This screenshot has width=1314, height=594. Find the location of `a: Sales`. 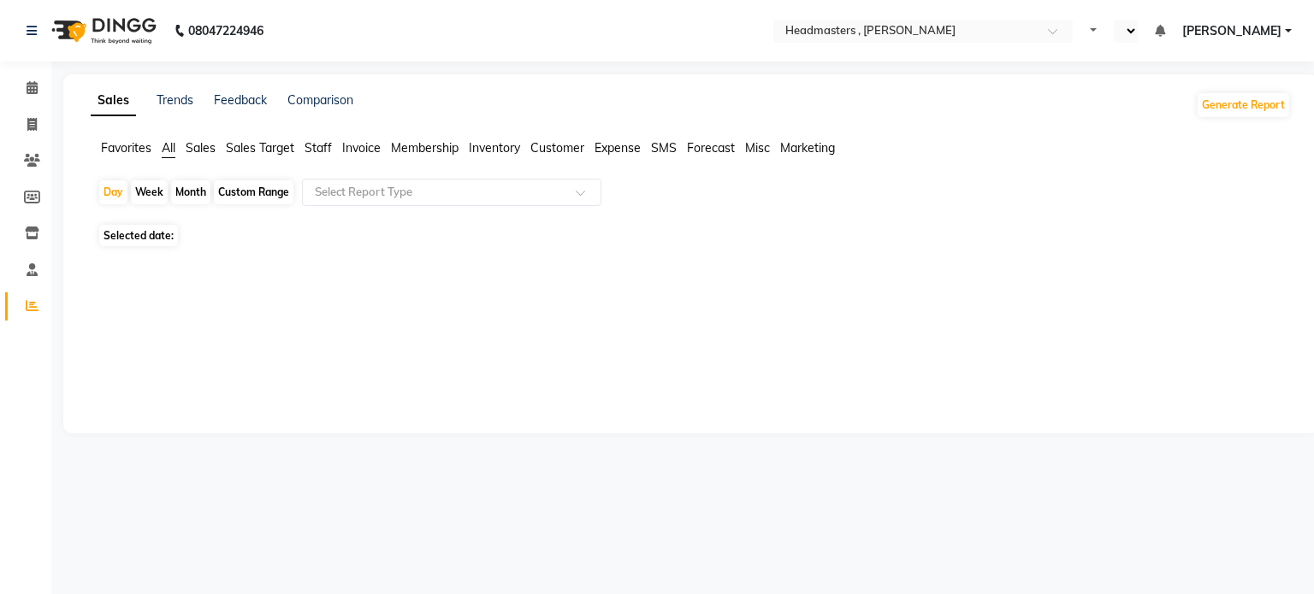

a: Sales is located at coordinates (113, 101).